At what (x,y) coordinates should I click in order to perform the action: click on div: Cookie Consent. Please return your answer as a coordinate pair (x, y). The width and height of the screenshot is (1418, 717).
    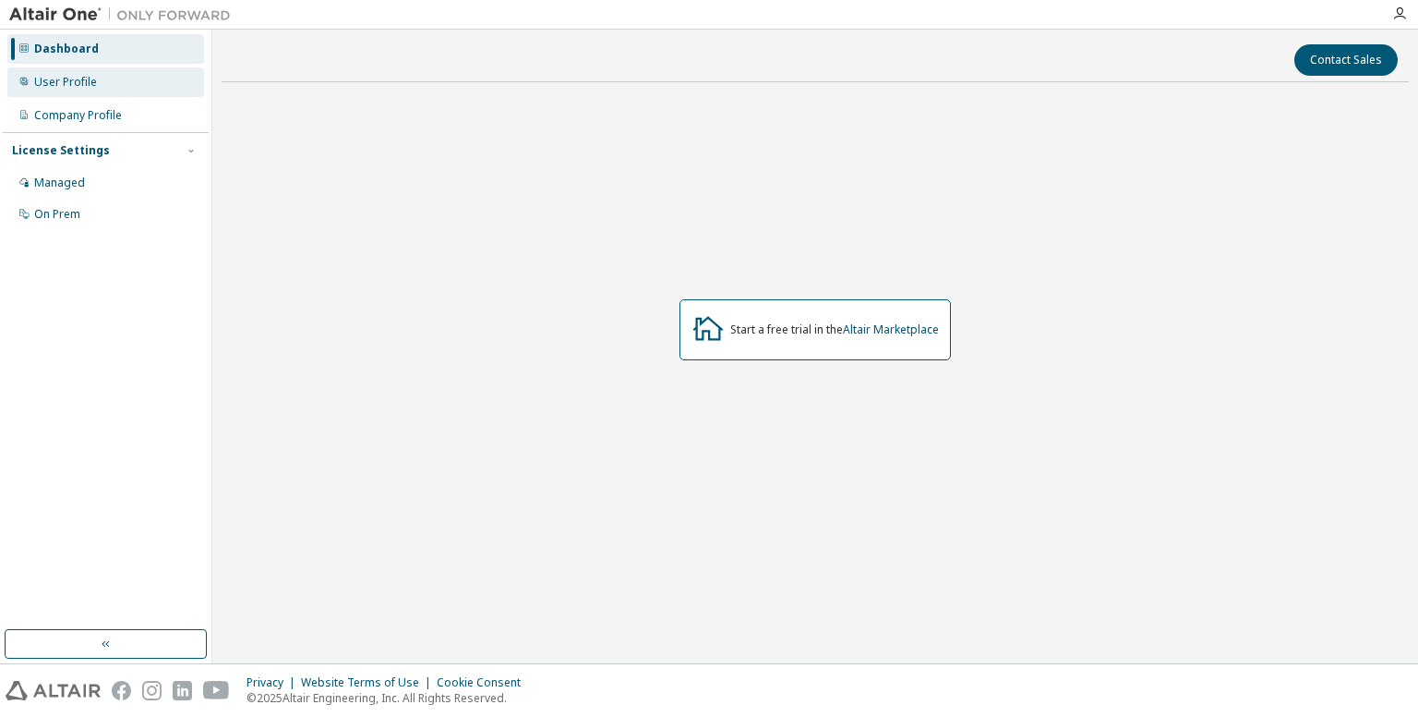
    Looking at the image, I should click on (484, 682).